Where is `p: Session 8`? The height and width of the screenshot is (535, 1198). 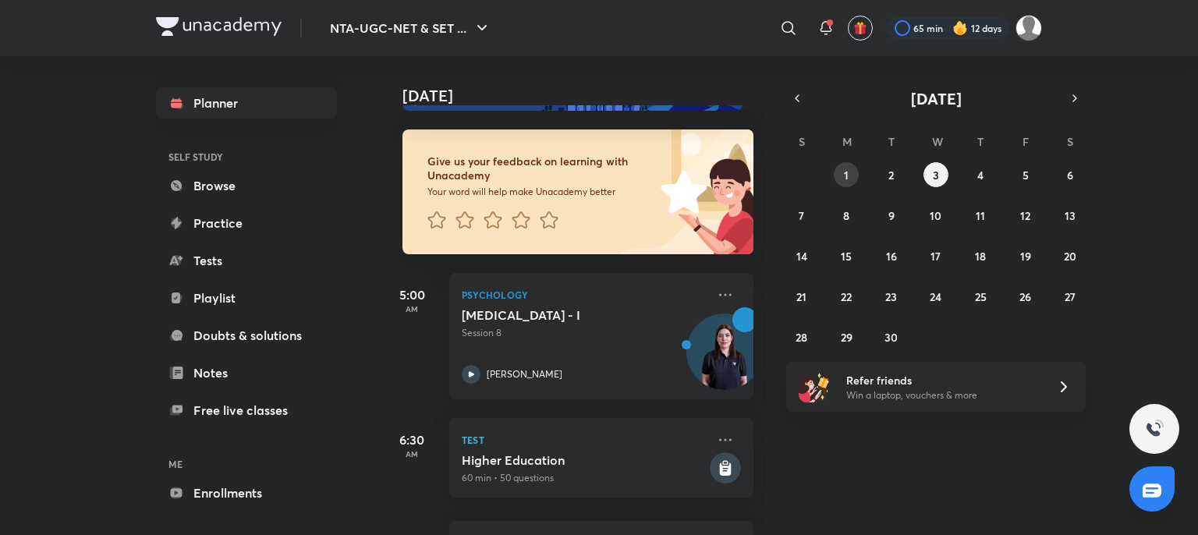
p: Session 8 is located at coordinates (584, 333).